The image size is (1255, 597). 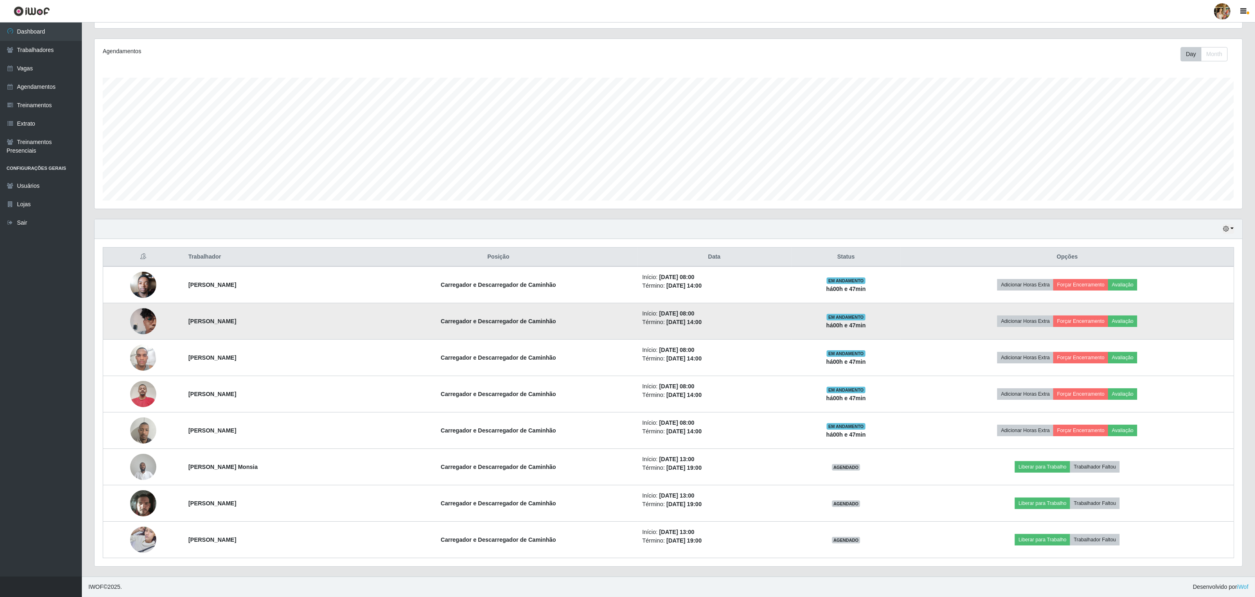 I want to click on div: Toolbar with button groups, so click(x=1207, y=54).